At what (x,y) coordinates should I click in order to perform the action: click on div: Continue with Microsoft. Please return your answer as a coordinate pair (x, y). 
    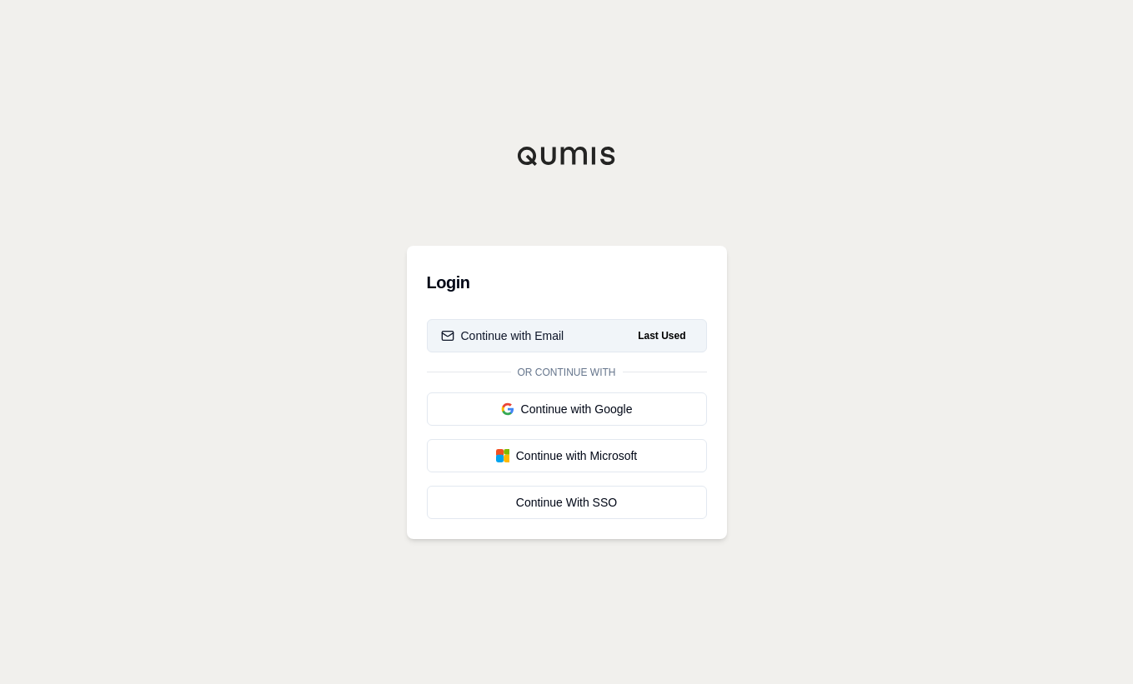
    Looking at the image, I should click on (567, 456).